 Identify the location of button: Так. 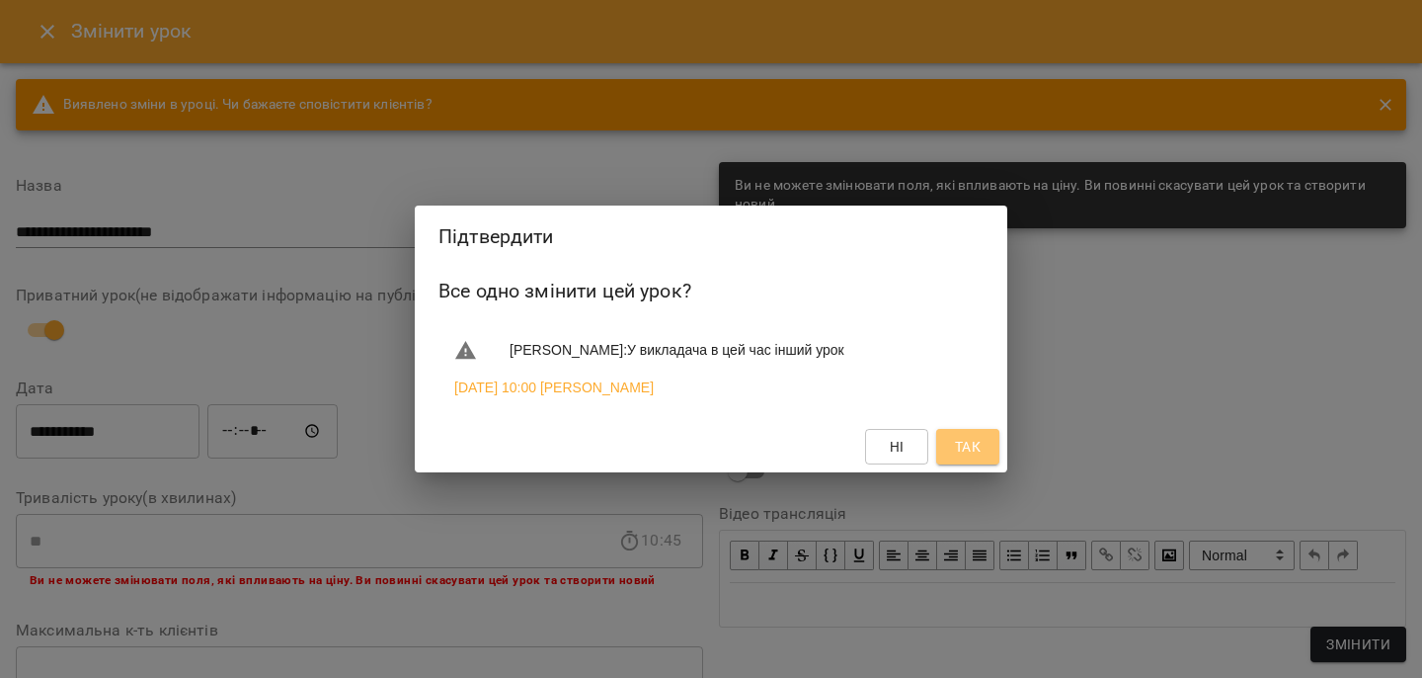
(968, 446).